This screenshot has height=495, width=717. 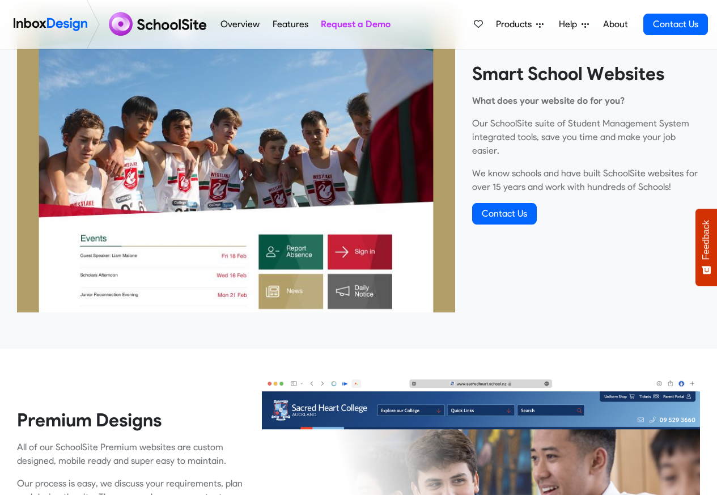 I want to click on img: schoolsite logo, so click(x=159, y=24).